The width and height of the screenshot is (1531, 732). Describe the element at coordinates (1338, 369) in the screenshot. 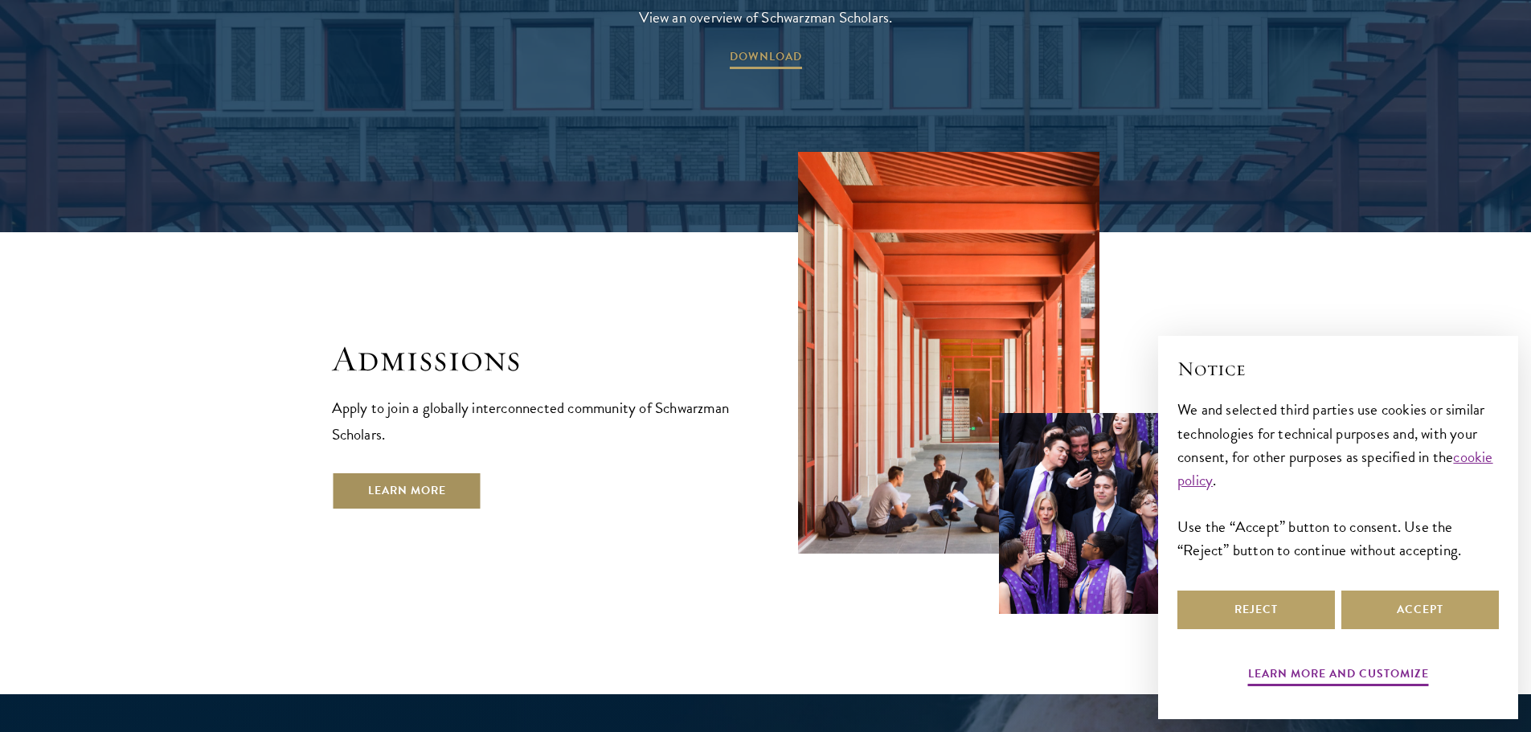

I see `h2: Notice` at that location.